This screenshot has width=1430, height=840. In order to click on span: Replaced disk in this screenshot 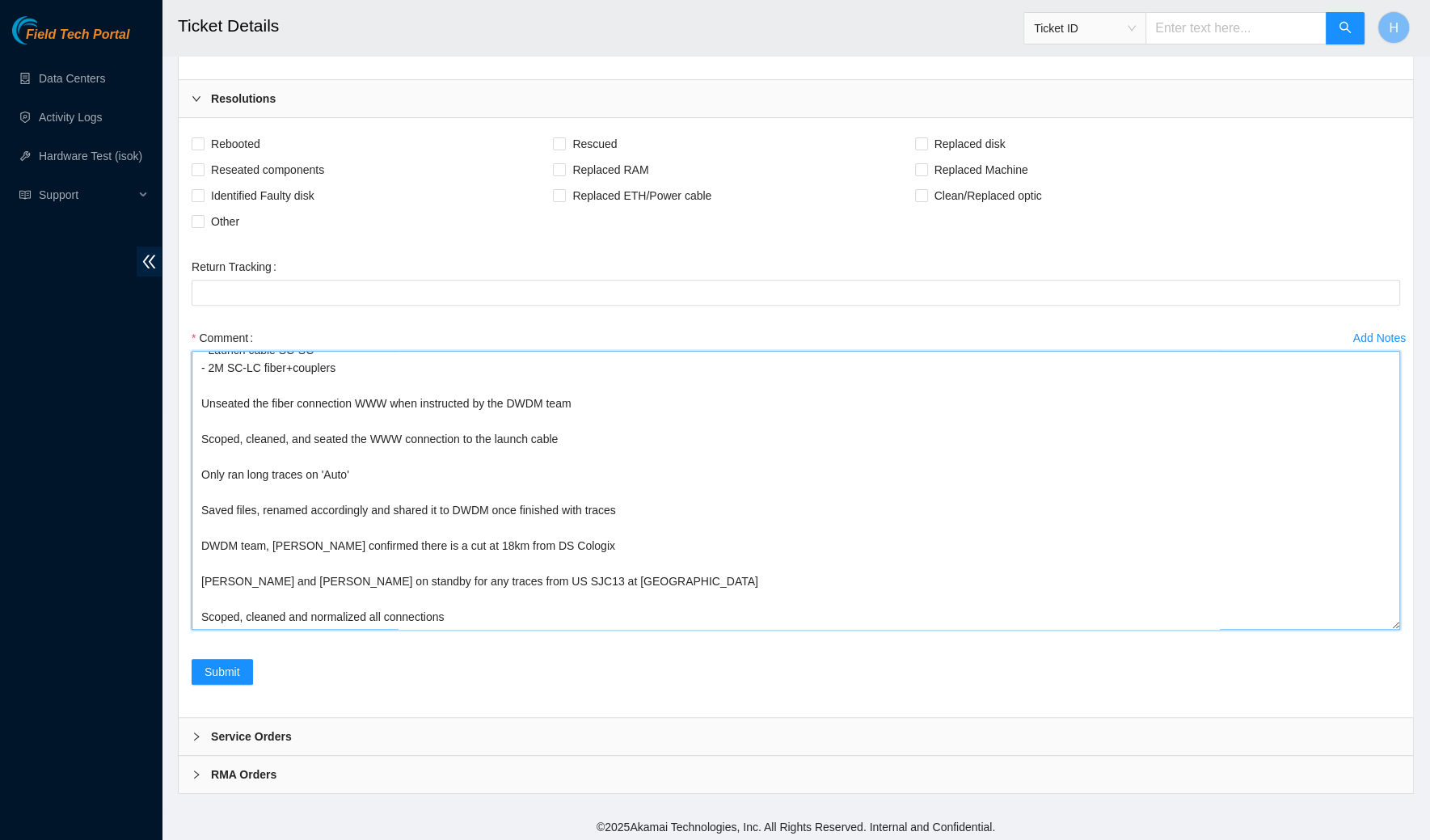, I will do `click(970, 143)`.